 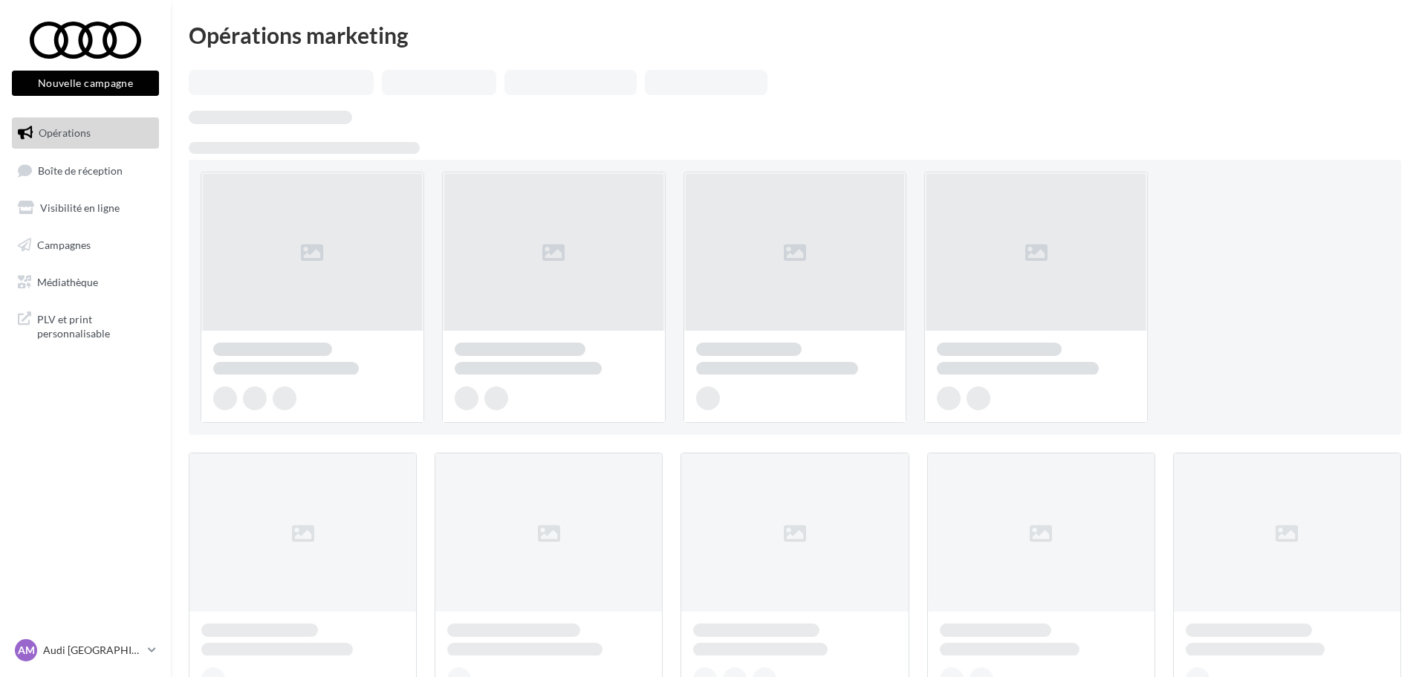 What do you see at coordinates (65, 132) in the screenshot?
I see `span: Opérations` at bounding box center [65, 132].